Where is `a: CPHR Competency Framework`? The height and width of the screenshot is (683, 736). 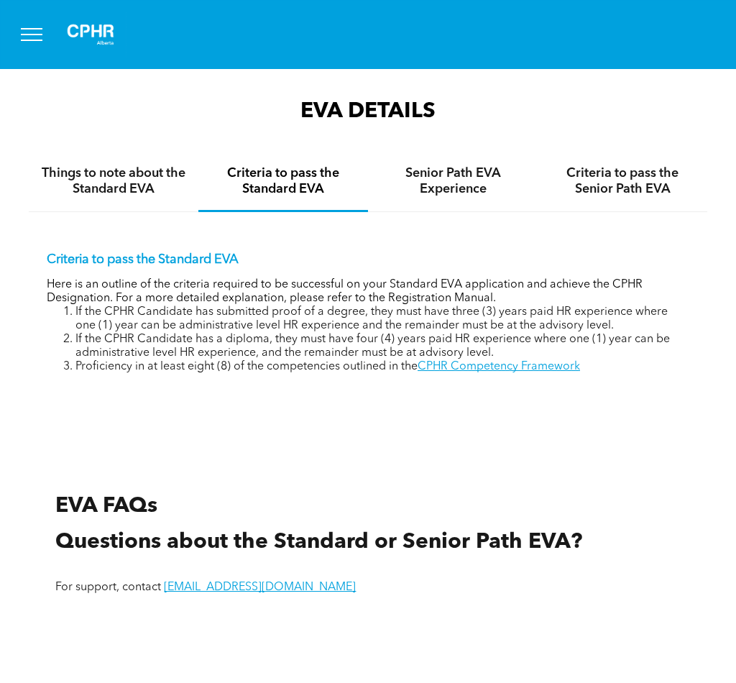
a: CPHR Competency Framework is located at coordinates (499, 367).